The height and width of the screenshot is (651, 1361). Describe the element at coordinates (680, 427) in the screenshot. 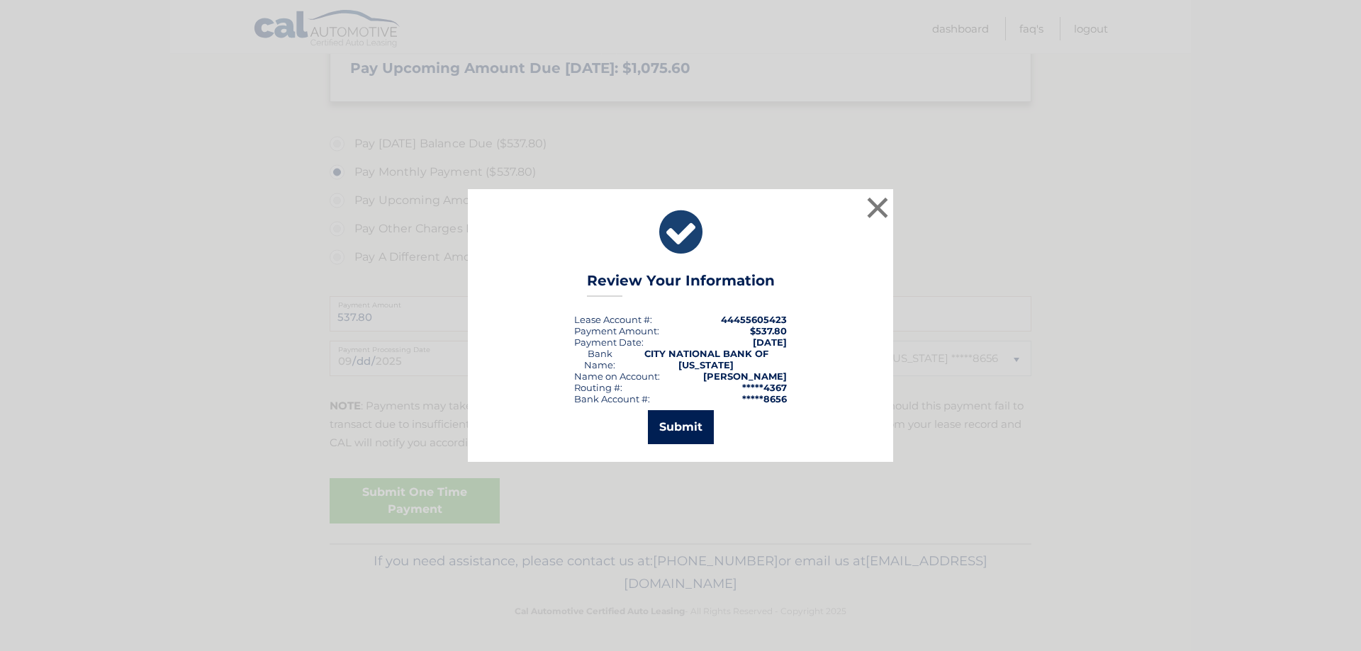

I see `button: Submit` at that location.